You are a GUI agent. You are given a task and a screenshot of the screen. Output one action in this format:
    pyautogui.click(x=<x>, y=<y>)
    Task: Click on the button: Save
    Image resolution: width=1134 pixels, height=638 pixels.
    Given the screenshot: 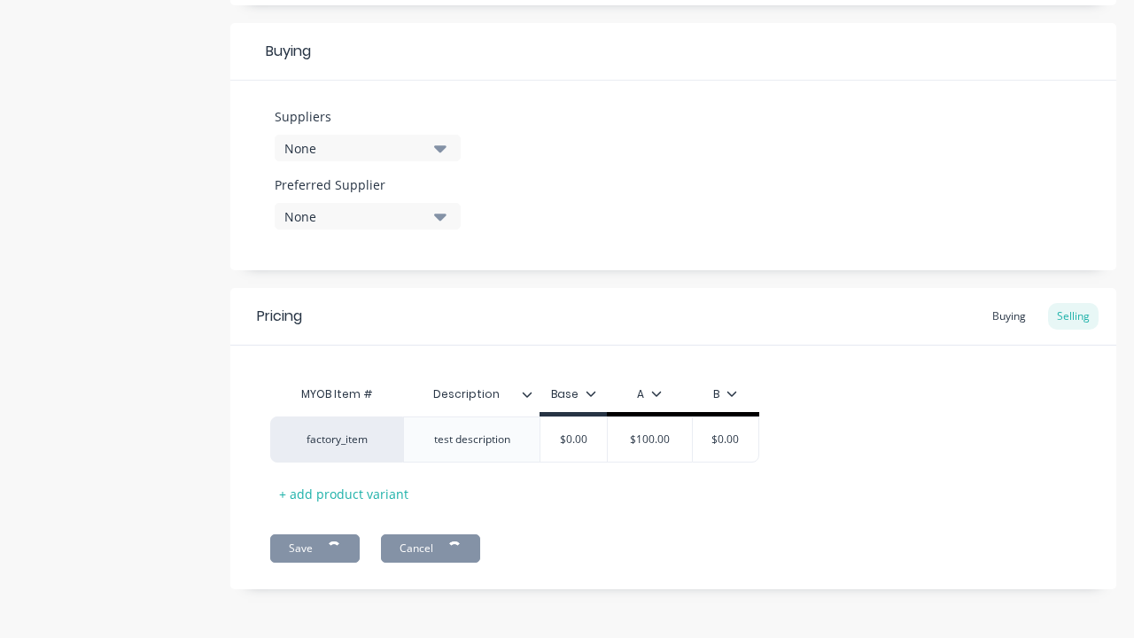 What is the action you would take?
    pyautogui.click(x=314, y=548)
    